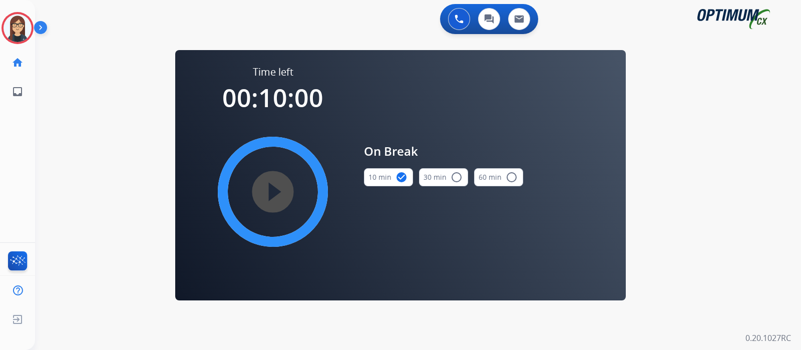 This screenshot has width=801, height=350. What do you see at coordinates (768, 338) in the screenshot?
I see `p: 0.20.1027RC` at bounding box center [768, 338].